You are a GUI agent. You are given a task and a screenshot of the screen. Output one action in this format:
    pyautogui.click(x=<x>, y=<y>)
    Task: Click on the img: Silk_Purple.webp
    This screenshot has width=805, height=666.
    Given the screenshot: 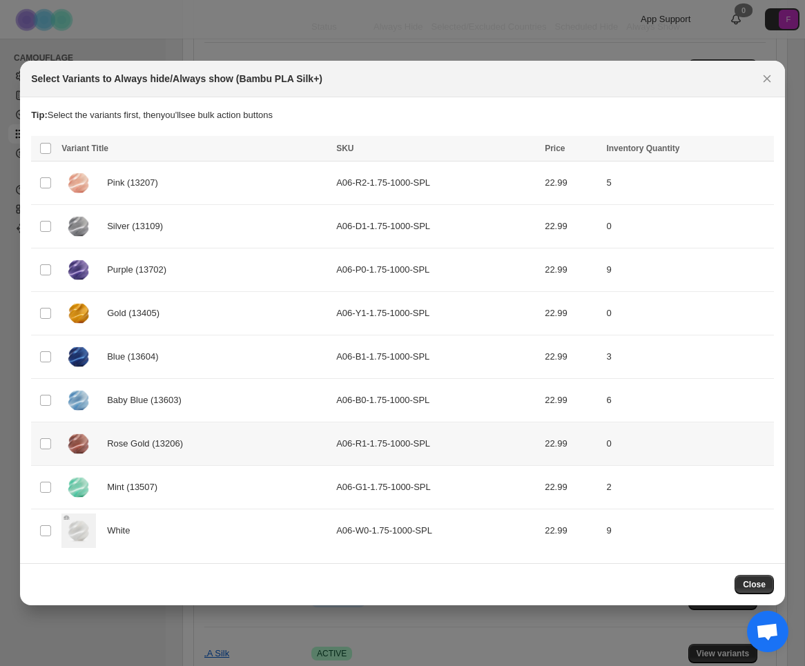 What is the action you would take?
    pyautogui.click(x=79, y=270)
    